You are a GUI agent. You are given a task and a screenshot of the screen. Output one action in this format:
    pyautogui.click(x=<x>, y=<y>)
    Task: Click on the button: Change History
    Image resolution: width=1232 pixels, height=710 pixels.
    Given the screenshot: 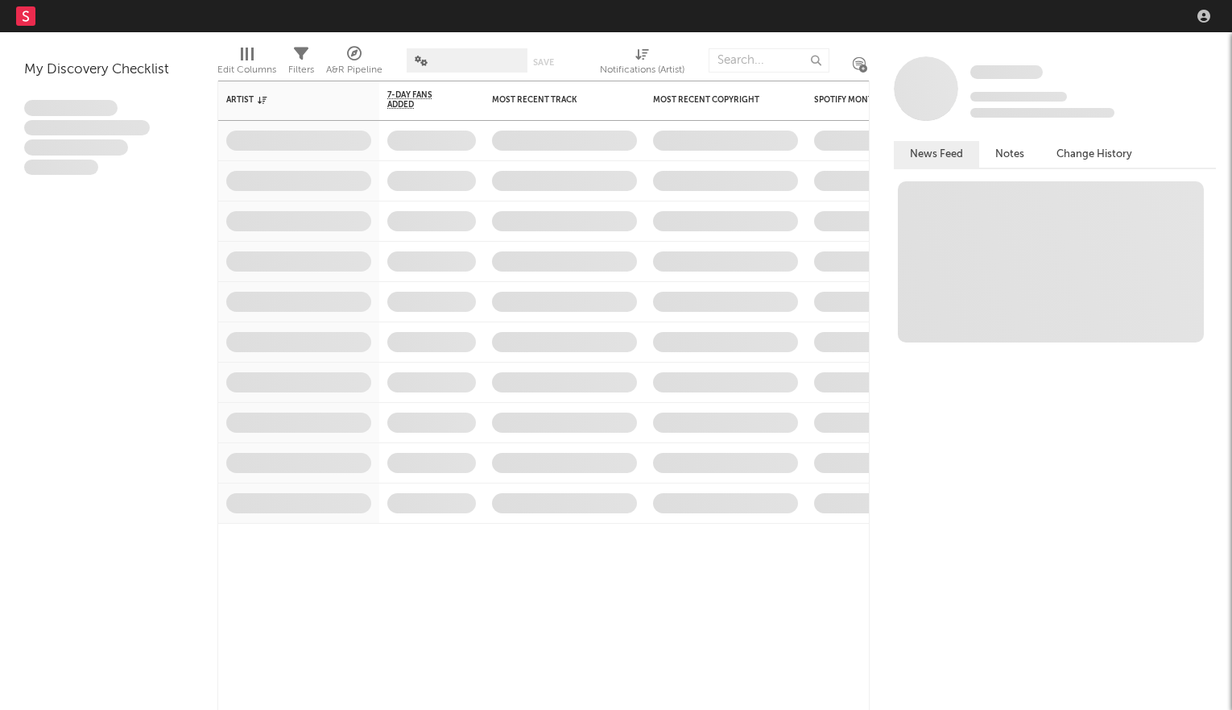 What is the action you would take?
    pyautogui.click(x=1095, y=154)
    